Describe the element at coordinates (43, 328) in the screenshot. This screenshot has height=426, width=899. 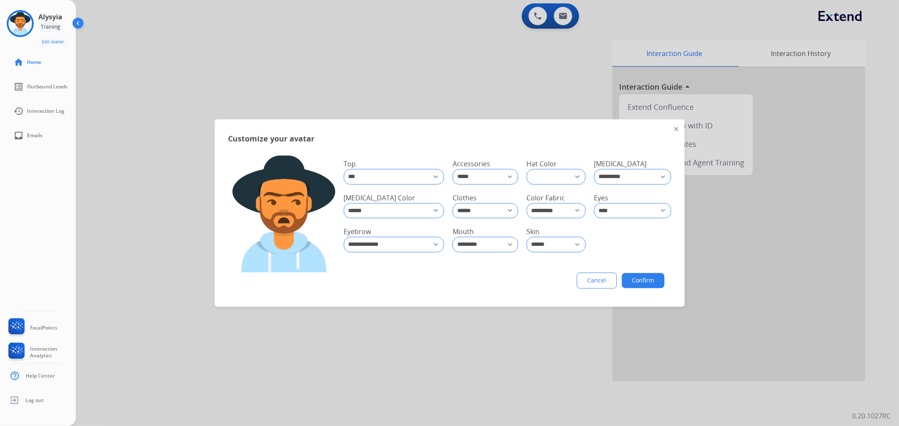
I see `span: FocalPoints` at that location.